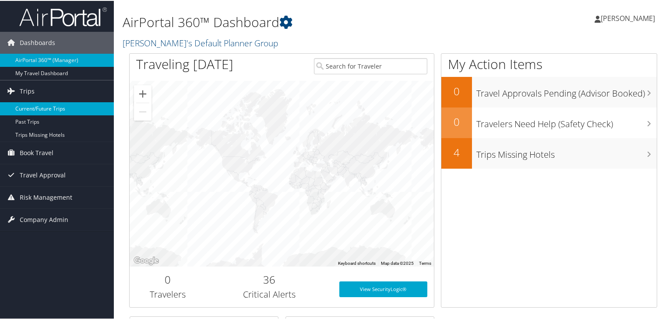 The image size is (669, 319). Describe the element at coordinates (269, 294) in the screenshot. I see `h3: Critical Alerts` at that location.